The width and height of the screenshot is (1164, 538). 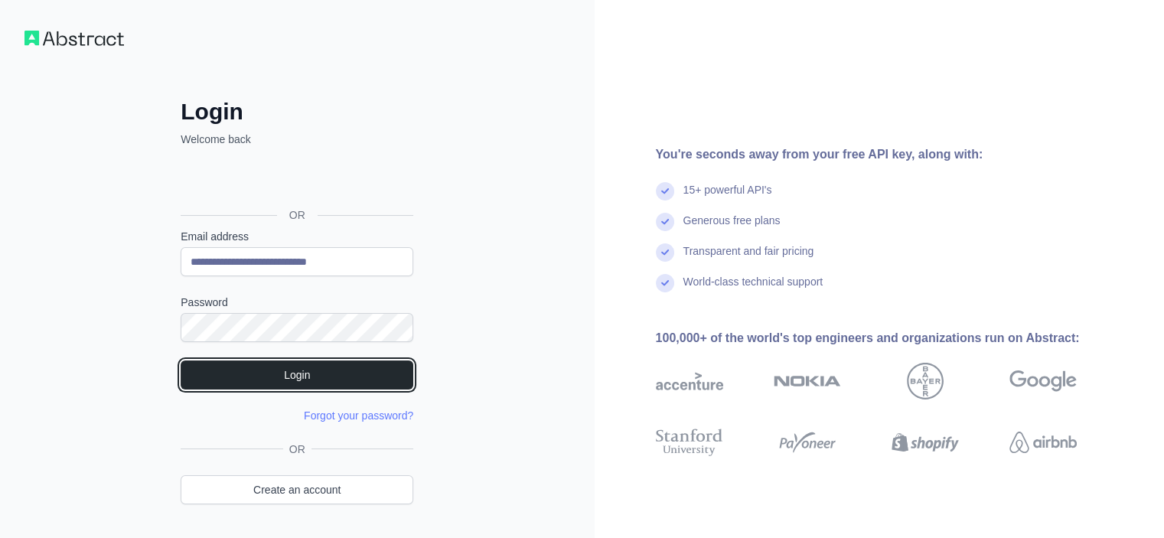 I want to click on p: Welcome back, so click(x=297, y=139).